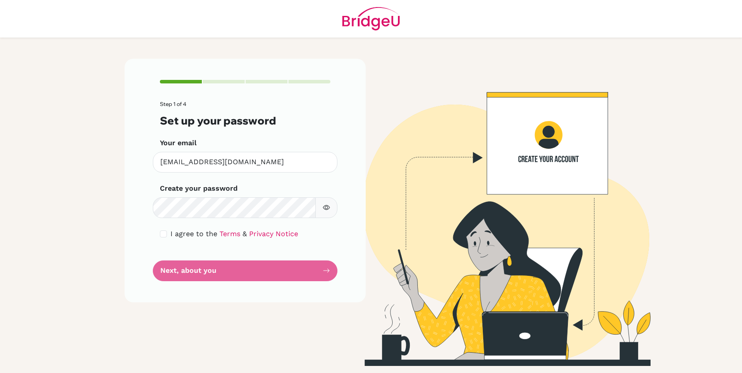  I want to click on span: Step 1 of 4, so click(173, 104).